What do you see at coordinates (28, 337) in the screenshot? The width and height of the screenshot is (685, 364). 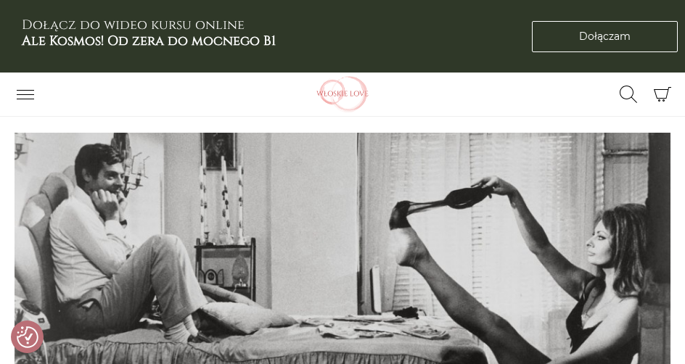 I see `img: Revisit consent button` at bounding box center [28, 337].